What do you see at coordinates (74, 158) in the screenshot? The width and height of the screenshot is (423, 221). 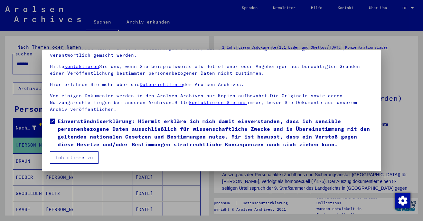 I see `button: Ich stimme zu` at bounding box center [74, 158].